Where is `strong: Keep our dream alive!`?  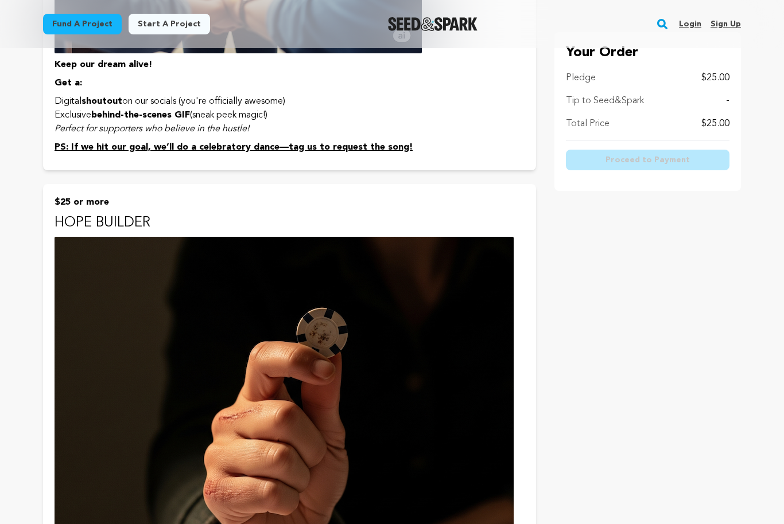 strong: Keep our dream alive! is located at coordinates (103, 65).